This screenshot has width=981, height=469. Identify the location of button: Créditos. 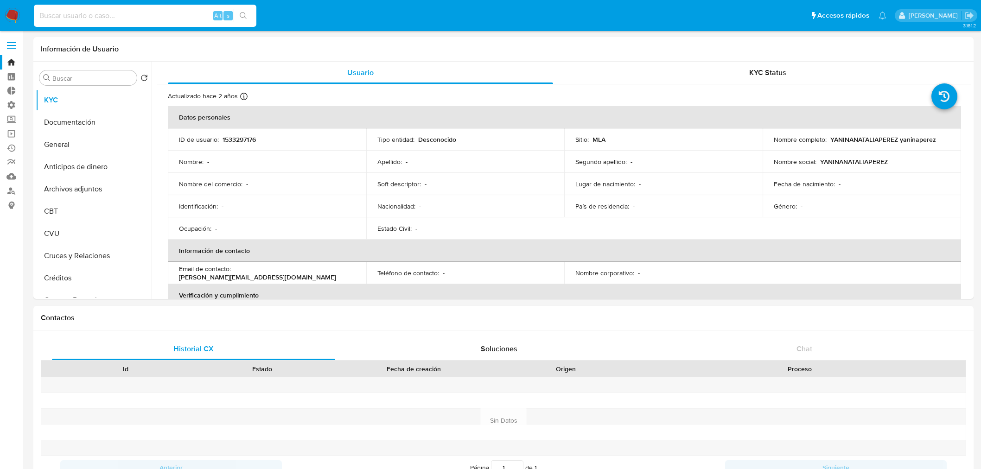
(94, 278).